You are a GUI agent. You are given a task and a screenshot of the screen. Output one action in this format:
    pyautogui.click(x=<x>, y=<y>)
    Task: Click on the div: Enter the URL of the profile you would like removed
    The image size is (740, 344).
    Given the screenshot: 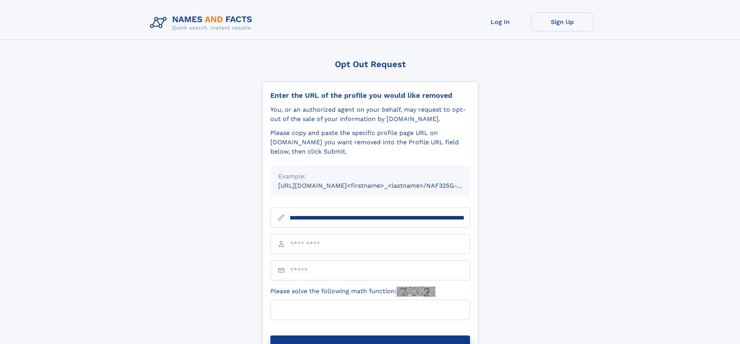 What is the action you would take?
    pyautogui.click(x=370, y=95)
    